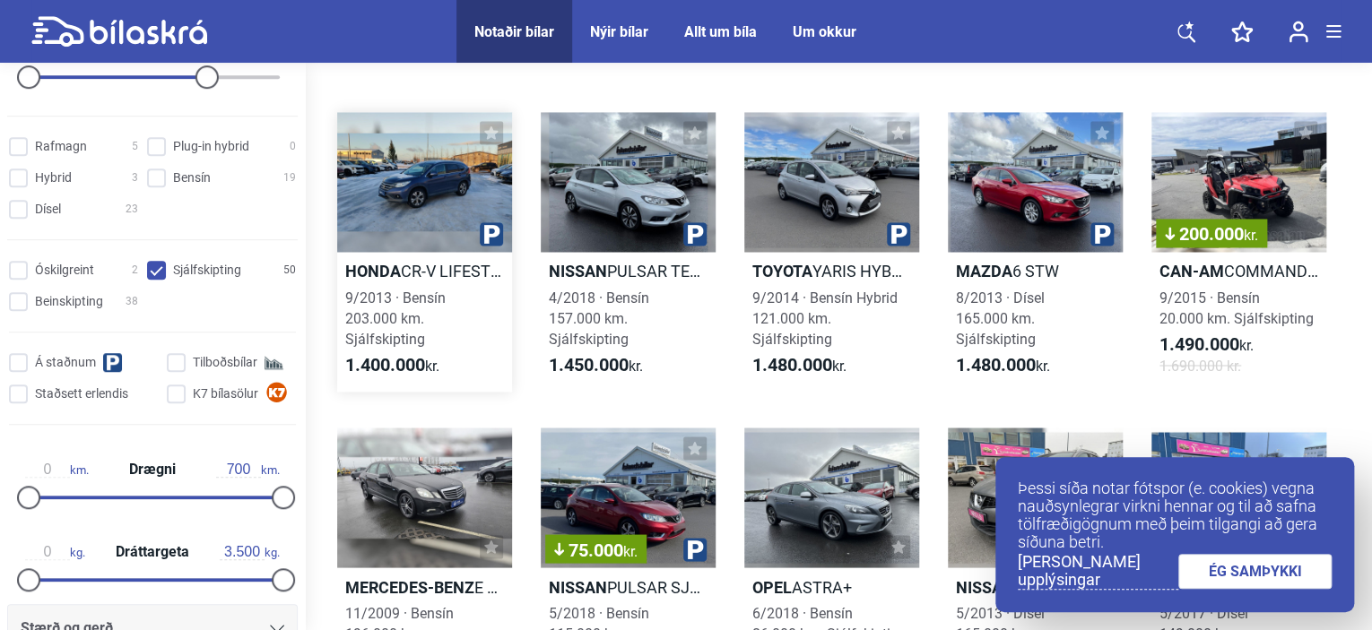 The width and height of the screenshot is (1372, 630). I want to click on span: Hybrid, so click(53, 178).